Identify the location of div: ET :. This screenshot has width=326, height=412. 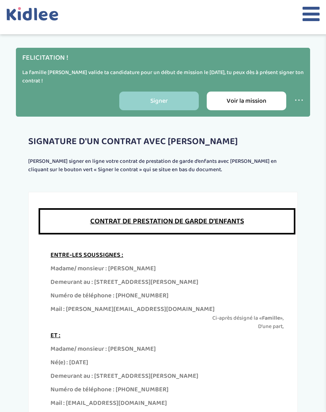
(167, 335).